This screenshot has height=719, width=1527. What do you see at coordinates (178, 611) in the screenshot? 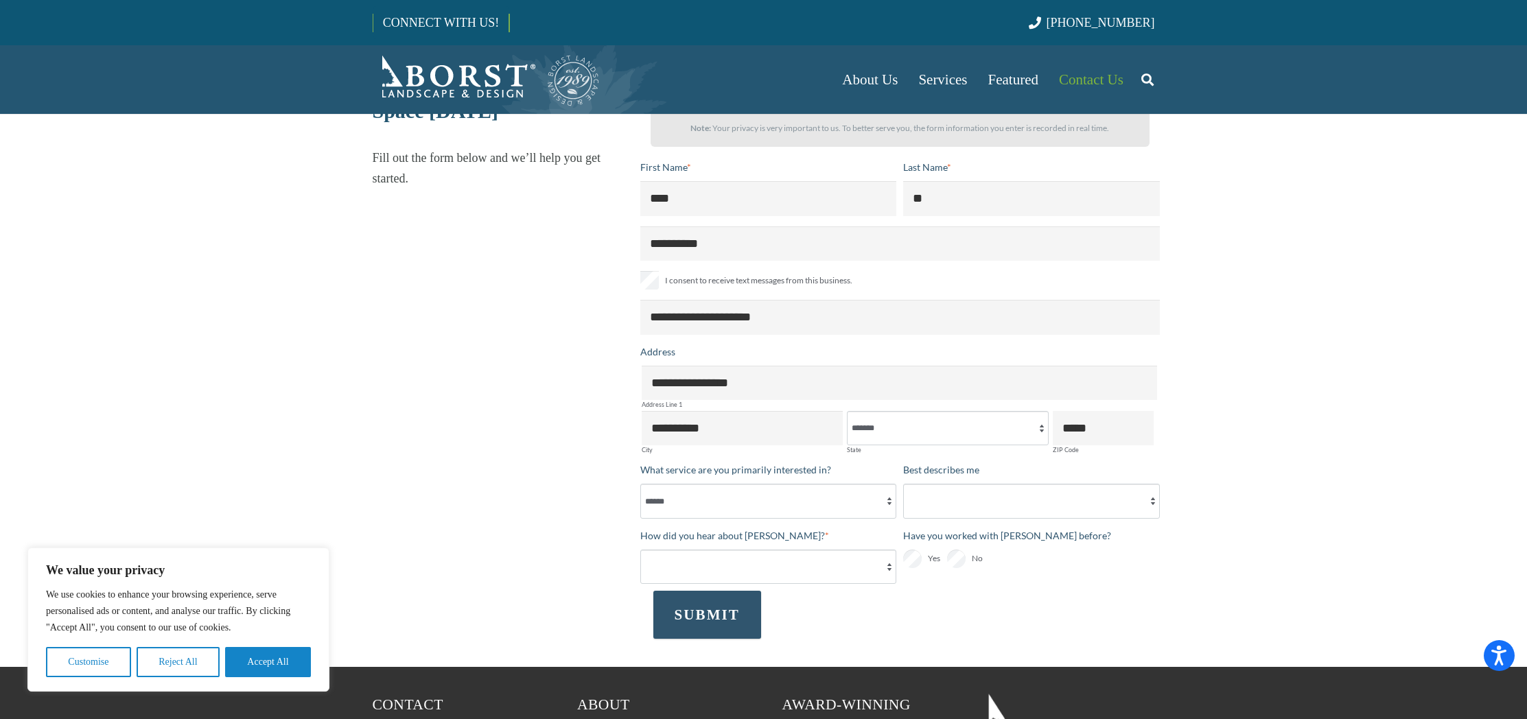
I see `p: We use cookies to enhance your browsing experience, serve personalised ads or content, and analys...` at bounding box center [178, 611].